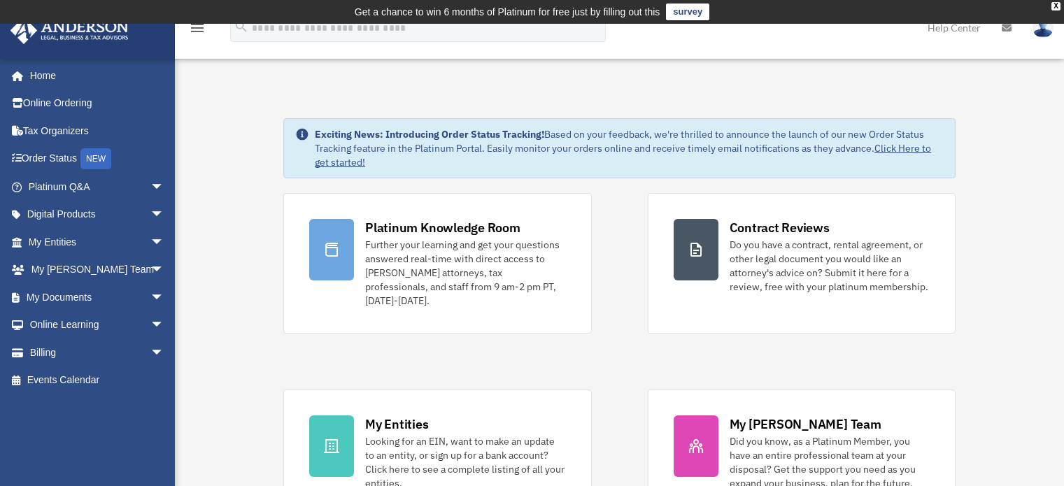 The height and width of the screenshot is (486, 1064). Describe the element at coordinates (97, 104) in the screenshot. I see `a: Online Ordering` at that location.